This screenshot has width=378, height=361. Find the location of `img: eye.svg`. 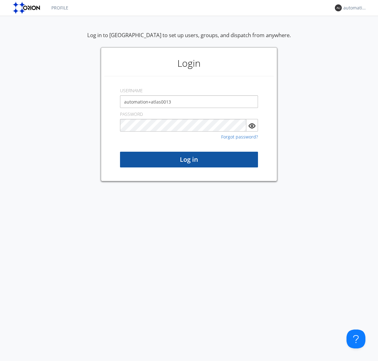

img: eye.svg is located at coordinates (252, 126).